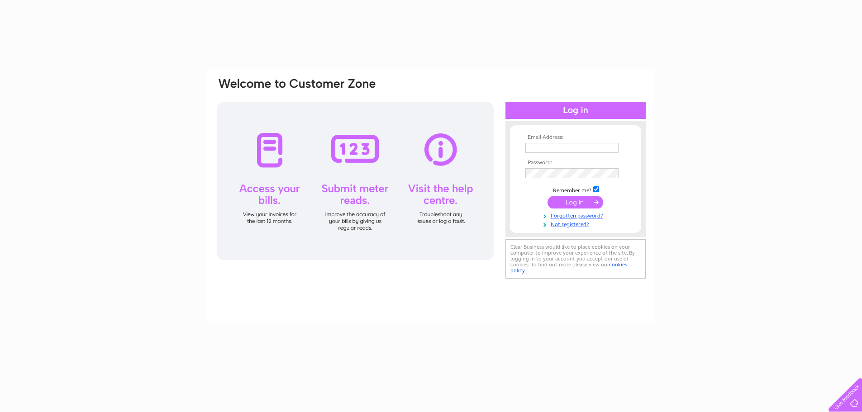 Image resolution: width=862 pixels, height=412 pixels. What do you see at coordinates (569, 268) in the screenshot?
I see `a: cookies policy` at bounding box center [569, 268].